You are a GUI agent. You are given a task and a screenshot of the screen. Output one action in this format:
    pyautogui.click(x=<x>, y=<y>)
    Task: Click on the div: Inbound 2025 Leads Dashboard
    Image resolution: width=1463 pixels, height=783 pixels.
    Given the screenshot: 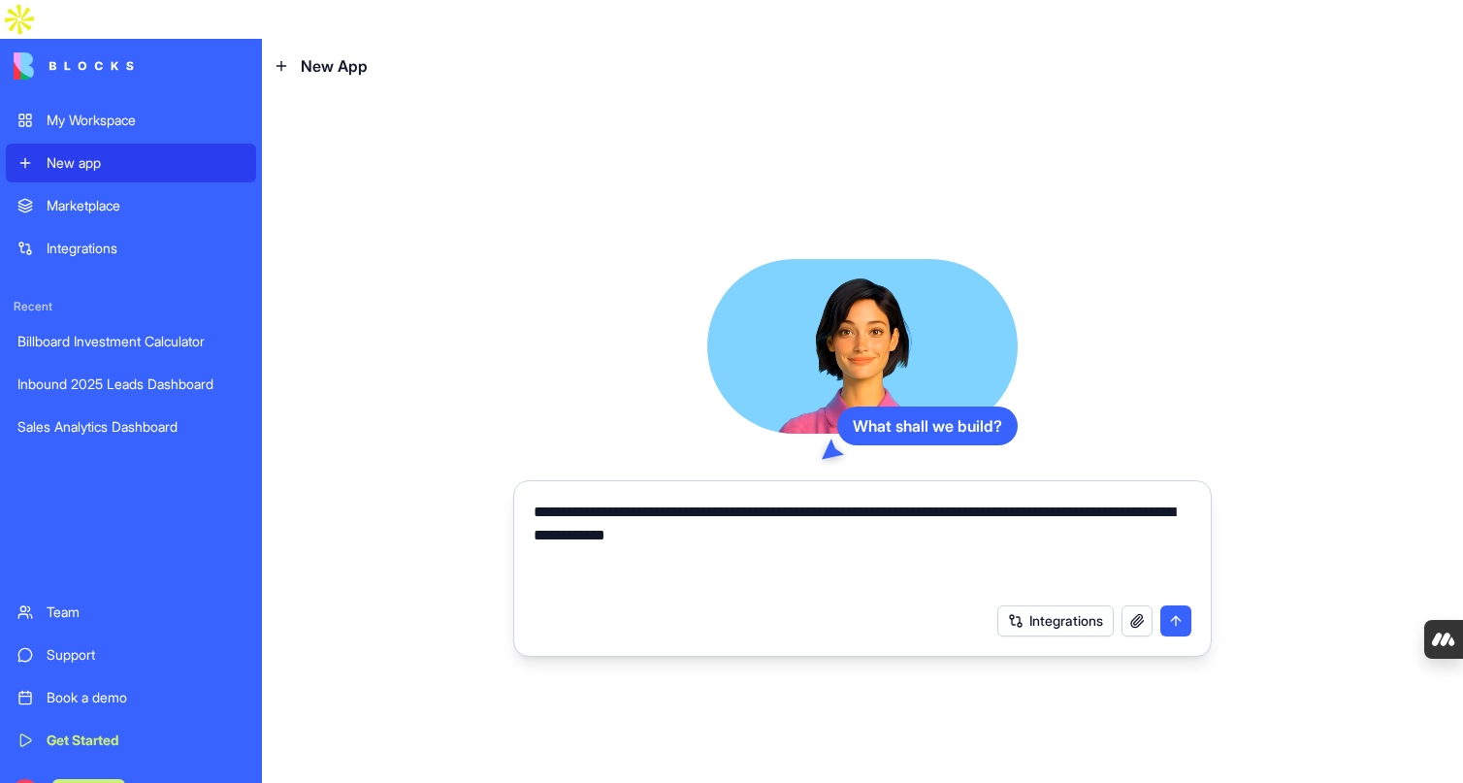 What is the action you would take?
    pyautogui.click(x=131, y=384)
    